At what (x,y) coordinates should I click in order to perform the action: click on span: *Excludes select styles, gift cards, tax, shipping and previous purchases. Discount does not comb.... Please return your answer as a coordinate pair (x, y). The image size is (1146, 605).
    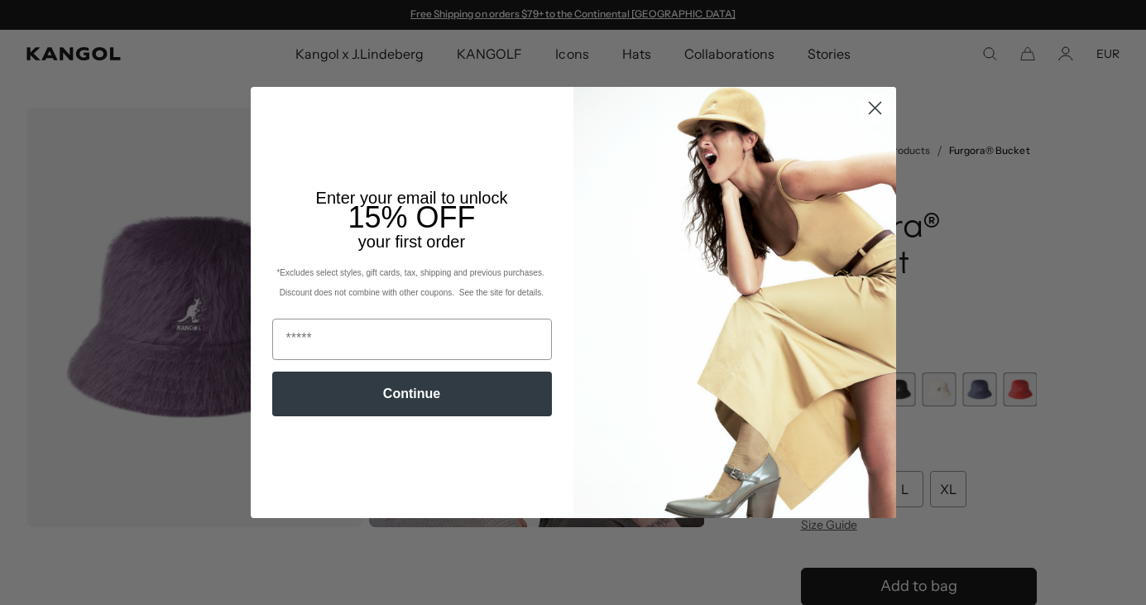
    Looking at the image, I should click on (411, 282).